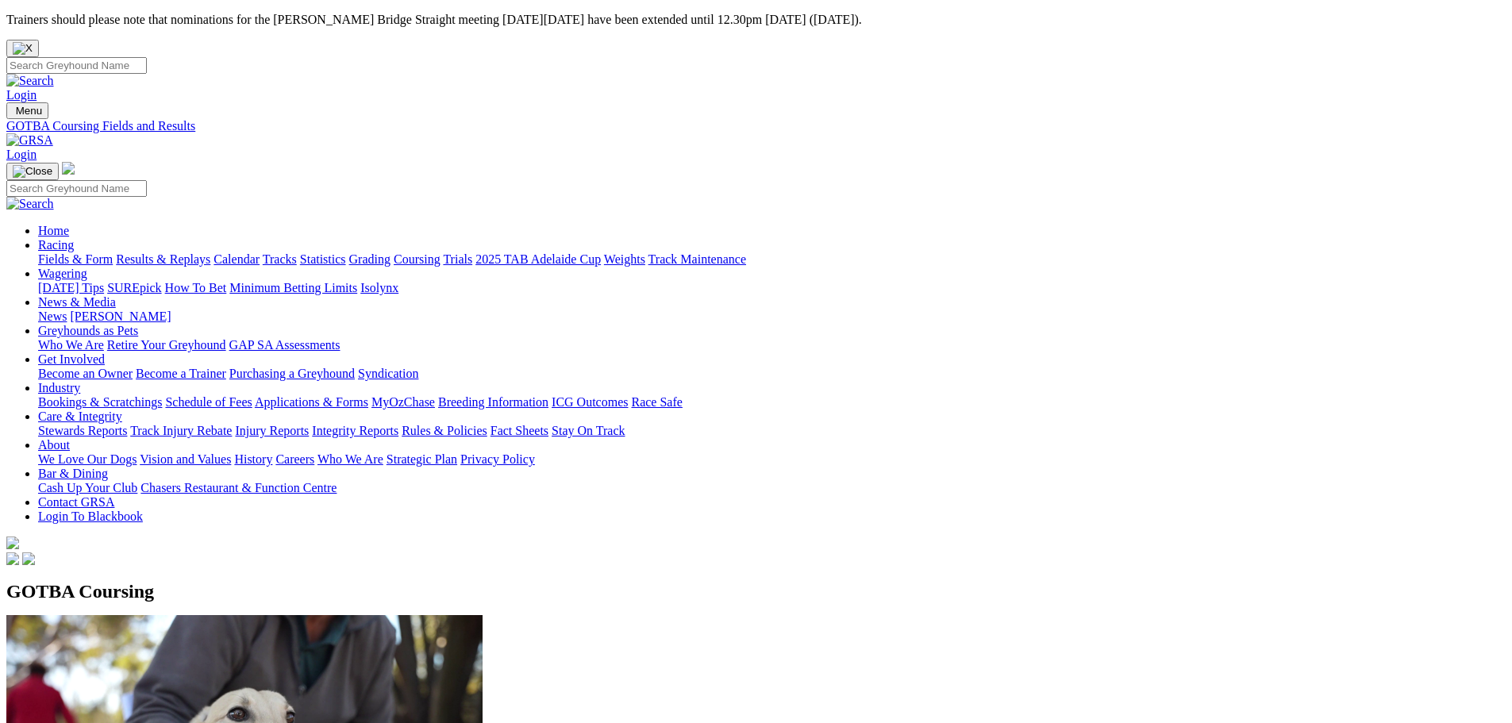 The image size is (1512, 723). I want to click on div: Bar & Dining, so click(771, 488).